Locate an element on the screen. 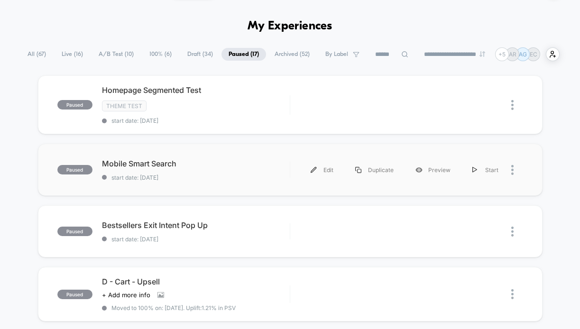 The image size is (580, 329). div: Duplicate is located at coordinates (374, 170).